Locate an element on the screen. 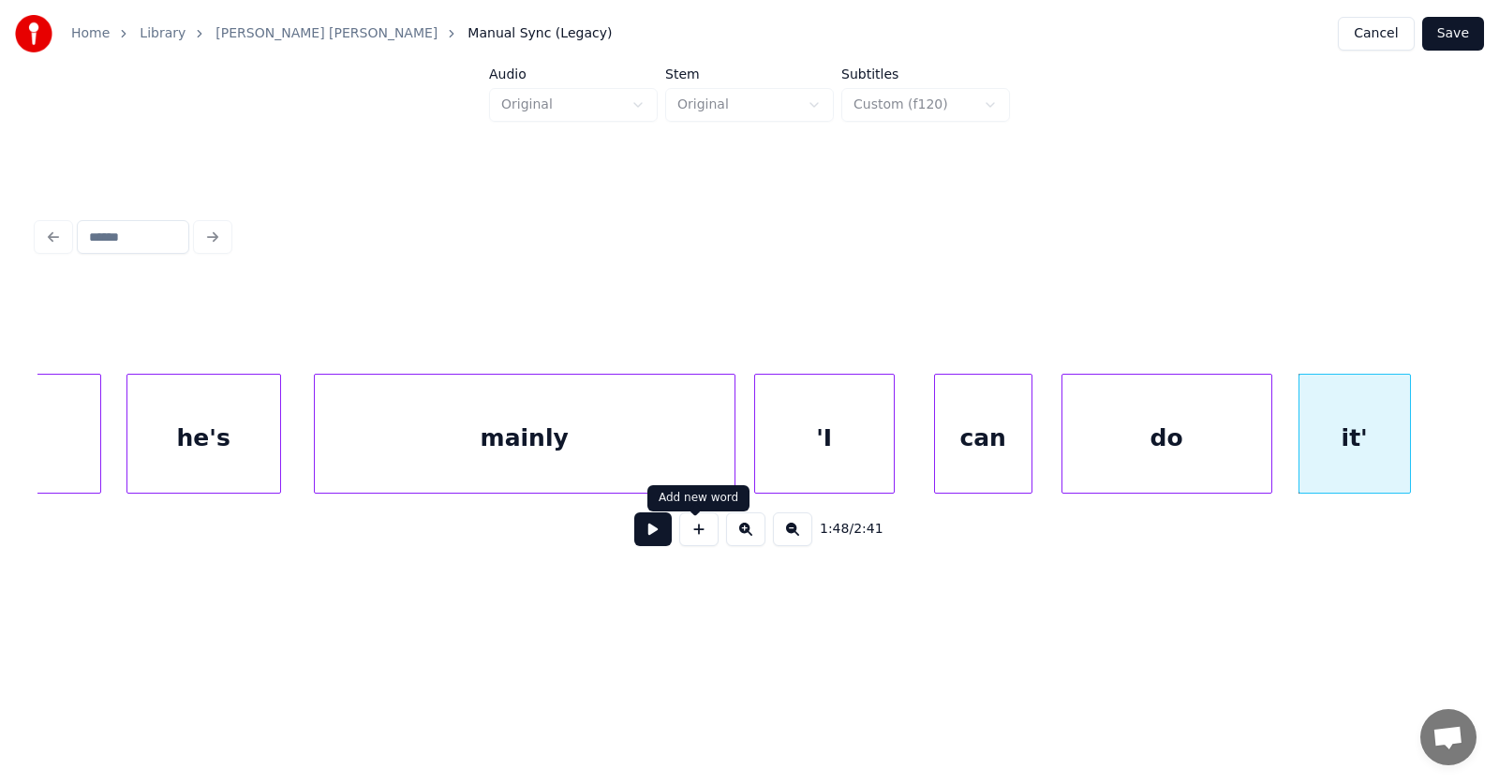 The height and width of the screenshot is (784, 1499). div: Add new word is located at coordinates (698, 498).